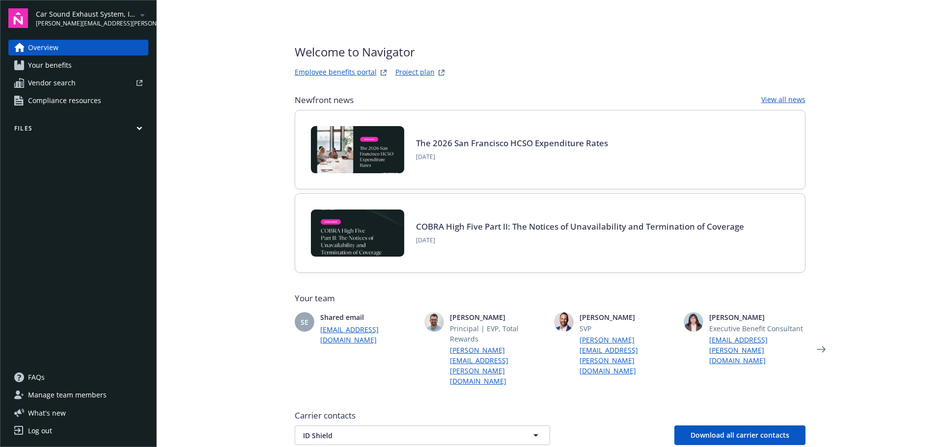 The height and width of the screenshot is (447, 943). What do you see at coordinates (78, 378) in the screenshot?
I see `a: FAQs` at bounding box center [78, 378].